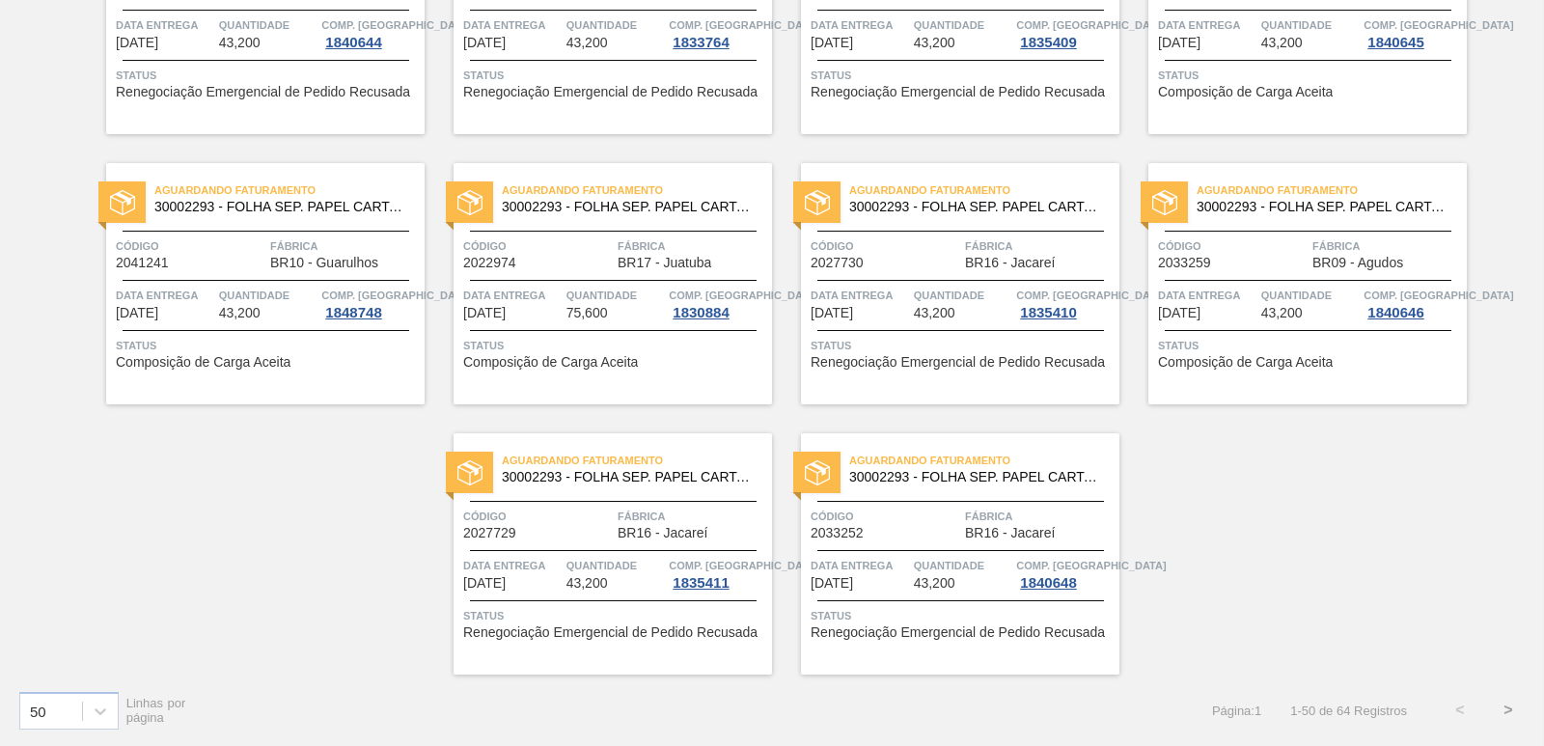 The height and width of the screenshot is (746, 1544). I want to click on a: statusAguardando Faturamento30002293 - FOLHA SEP. PAPEL CARTAO 1200x1000M 350gCódigo2022974Fábric..., so click(598, 284).